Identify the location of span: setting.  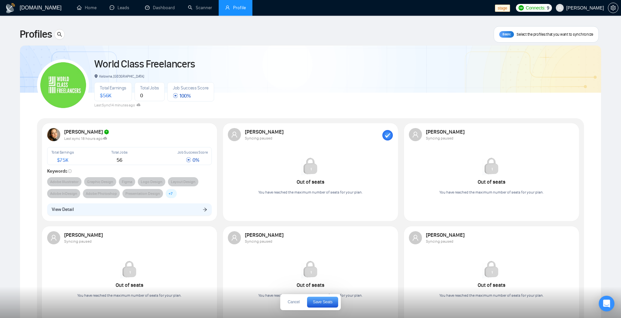
(613, 8).